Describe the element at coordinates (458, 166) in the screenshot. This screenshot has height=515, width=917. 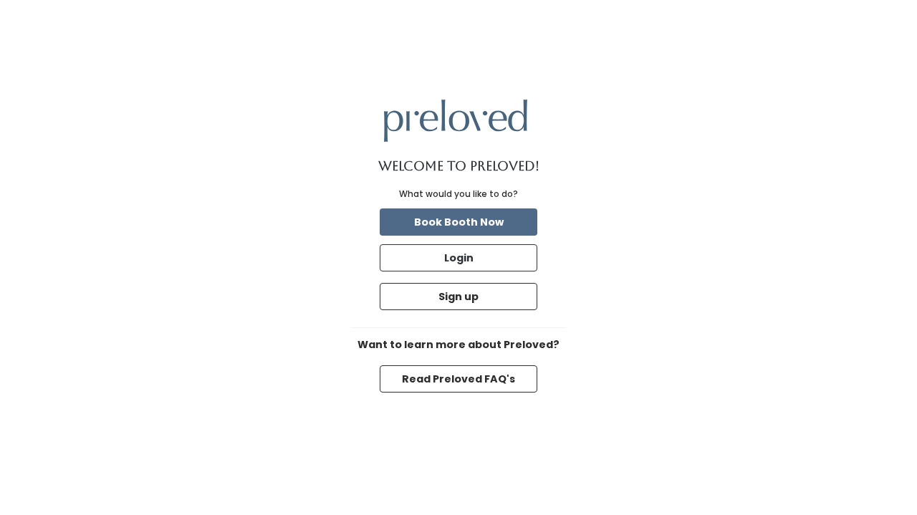
I see `h1: Welcome to Preloved!` at that location.